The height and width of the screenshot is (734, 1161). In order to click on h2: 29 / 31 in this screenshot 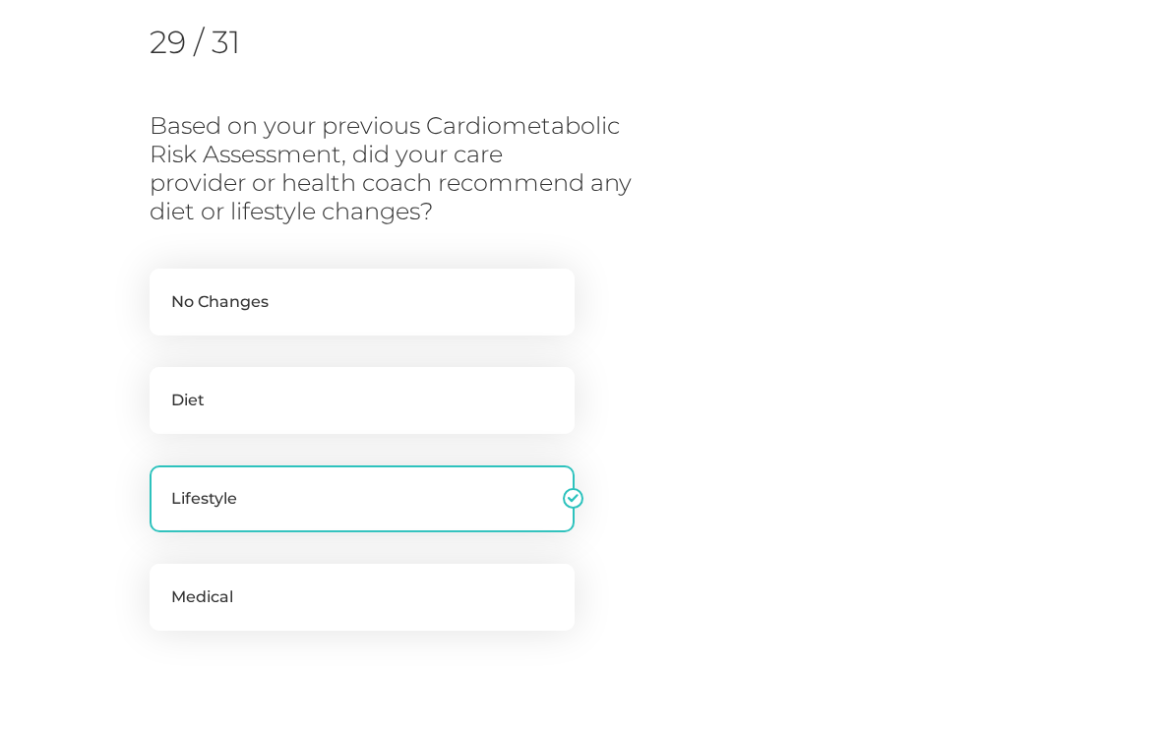, I will do `click(250, 42)`.